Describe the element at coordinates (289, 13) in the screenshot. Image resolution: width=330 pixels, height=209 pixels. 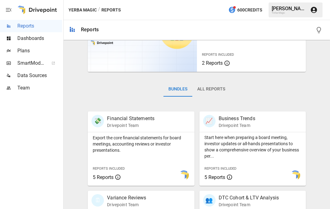
I see `div: Yerba Magic` at that location.